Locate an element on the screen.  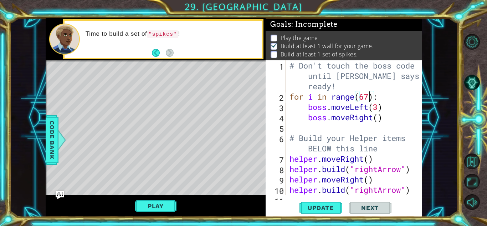
div: 1 is located at coordinates (276, 77).